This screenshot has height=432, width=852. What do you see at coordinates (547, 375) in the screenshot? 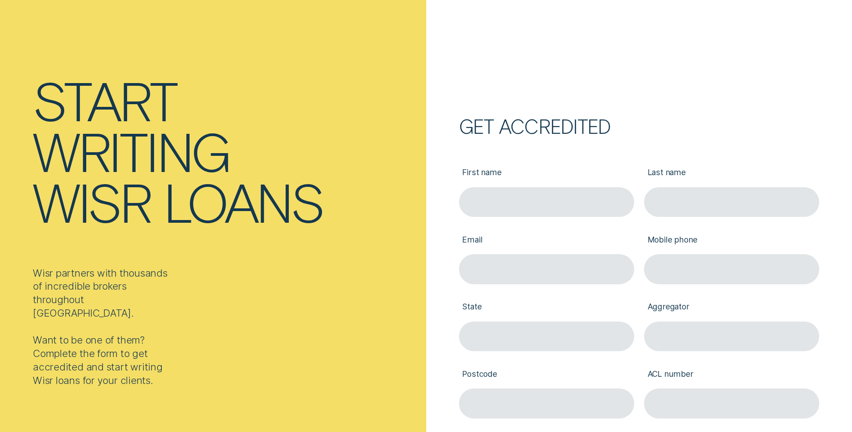
I see `label: Postcode` at bounding box center [547, 375].